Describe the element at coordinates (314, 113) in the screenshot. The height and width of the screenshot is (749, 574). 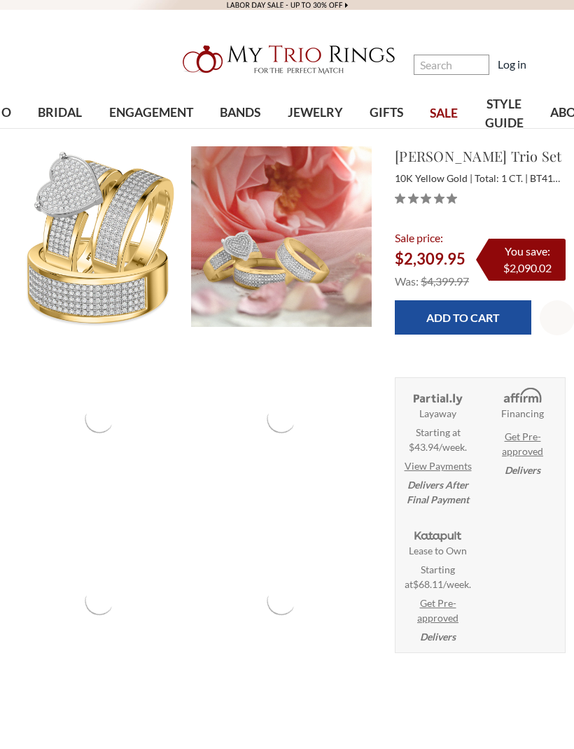
I see `a: JEWELRY` at that location.